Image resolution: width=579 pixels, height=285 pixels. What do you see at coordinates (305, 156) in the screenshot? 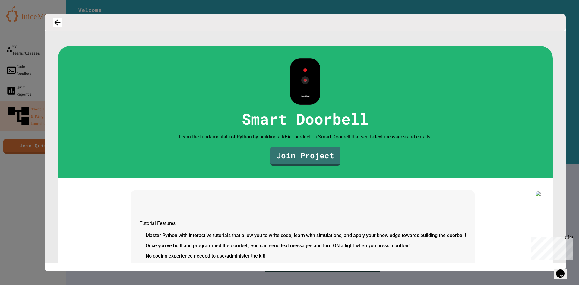
I see `a: Join Project` at bounding box center [305, 156].